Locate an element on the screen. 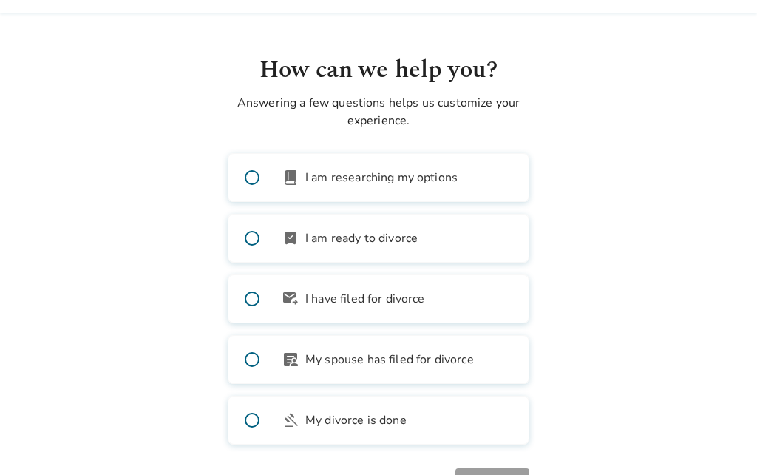  p: Answering a few questions helps us customize your experience. is located at coordinates (379, 112).